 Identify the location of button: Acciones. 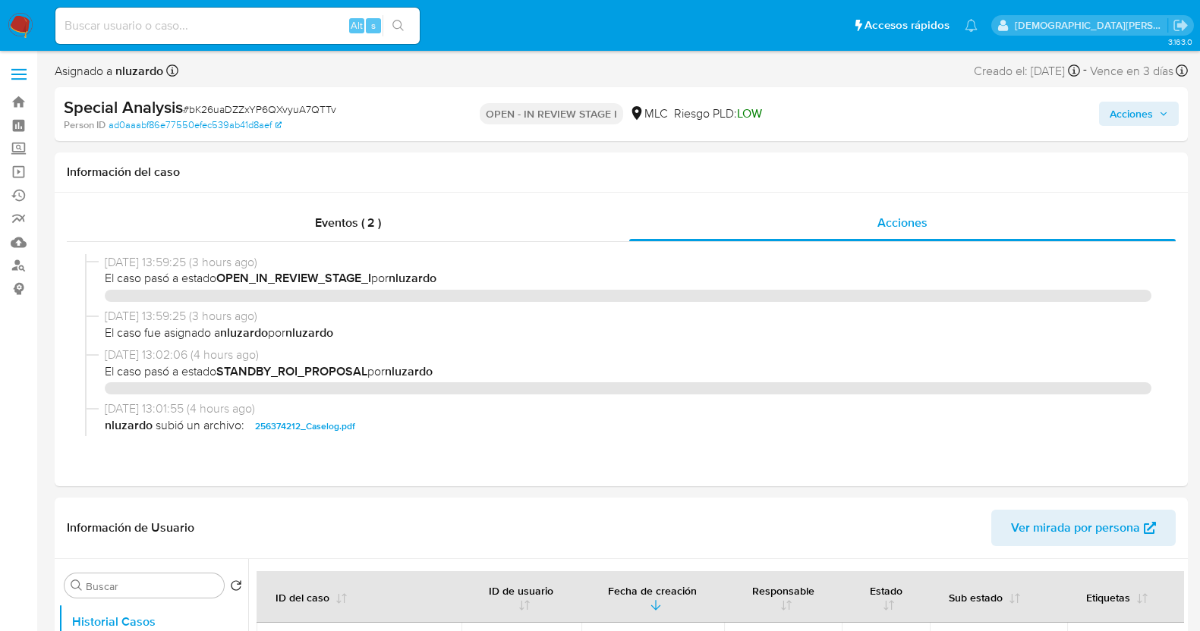
(1138, 114).